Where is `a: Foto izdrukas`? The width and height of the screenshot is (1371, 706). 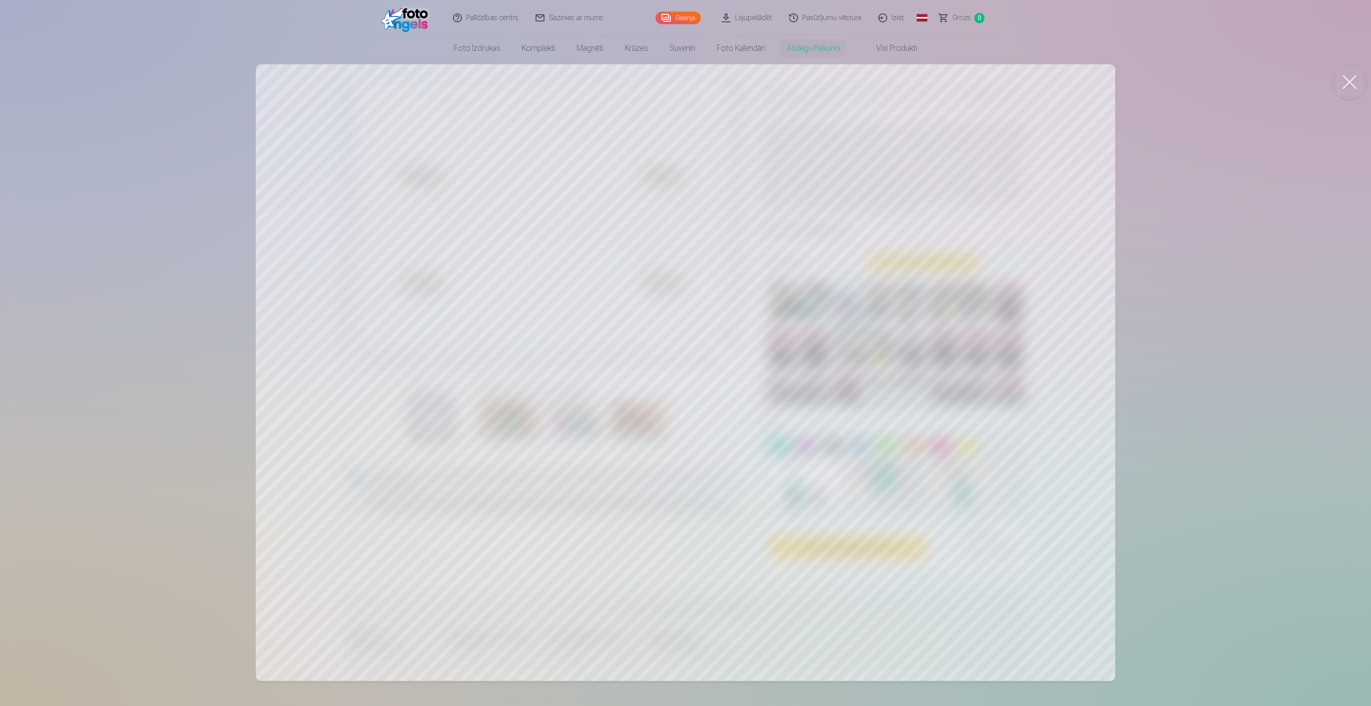 a: Foto izdrukas is located at coordinates (477, 48).